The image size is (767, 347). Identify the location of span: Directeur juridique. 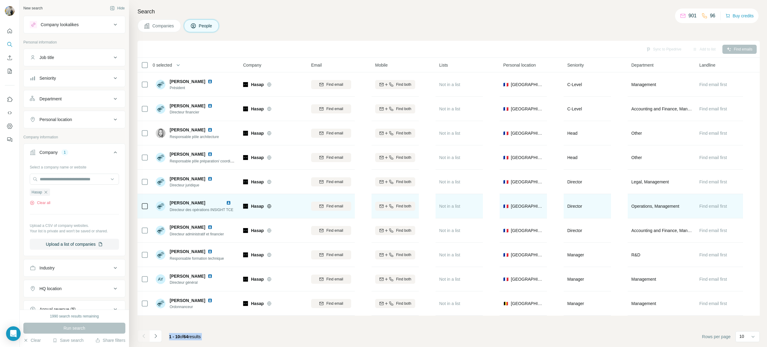
(192, 185).